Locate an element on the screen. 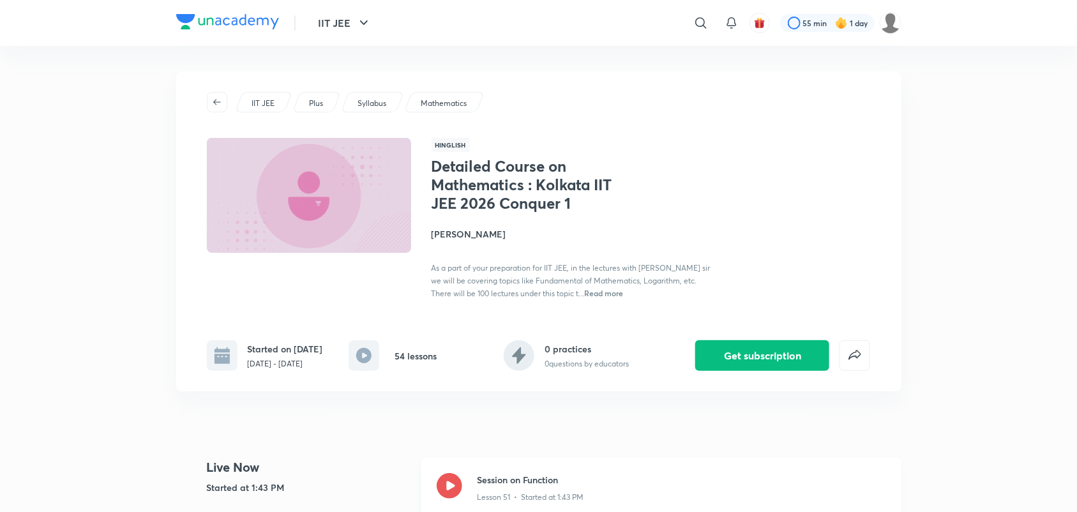 Image resolution: width=1077 pixels, height=512 pixels. p: IIT JEE is located at coordinates (263, 103).